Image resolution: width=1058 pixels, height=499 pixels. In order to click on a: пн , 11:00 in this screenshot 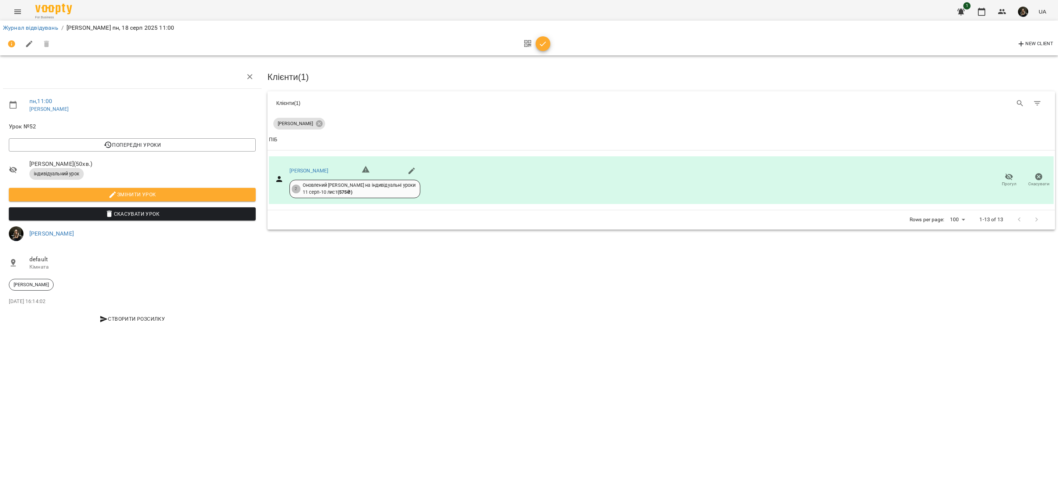, I will do `click(41, 101)`.